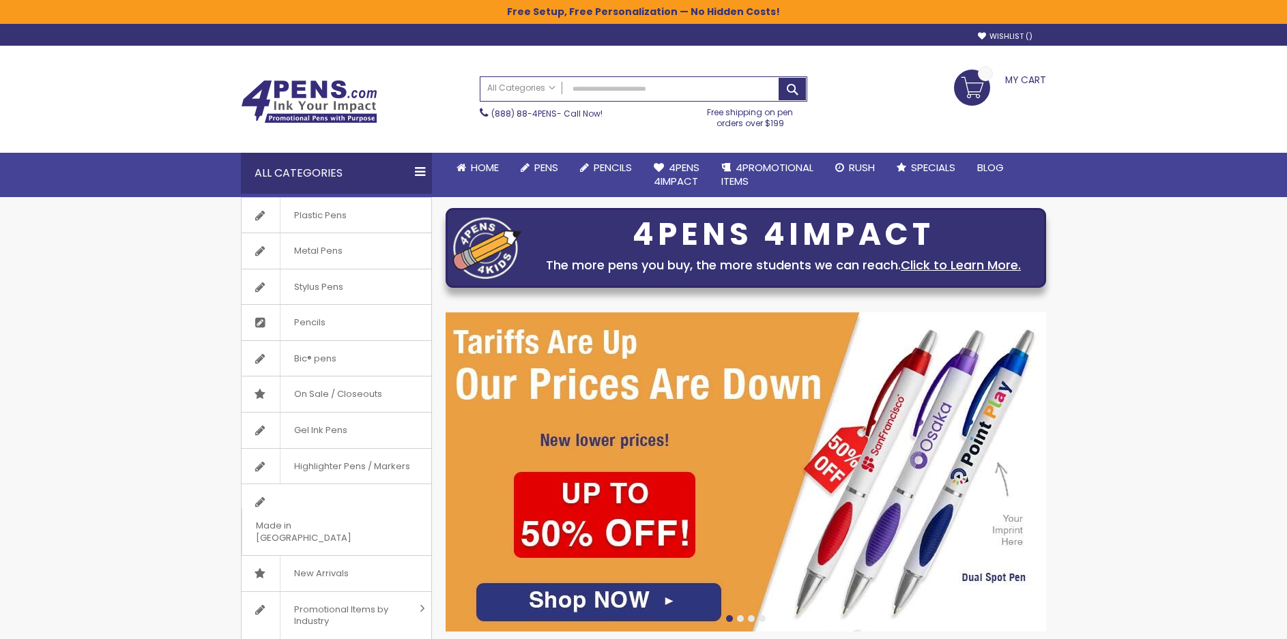 This screenshot has height=639, width=1287. Describe the element at coordinates (783, 235) in the screenshot. I see `div: 4PENS 4IMPACT` at that location.